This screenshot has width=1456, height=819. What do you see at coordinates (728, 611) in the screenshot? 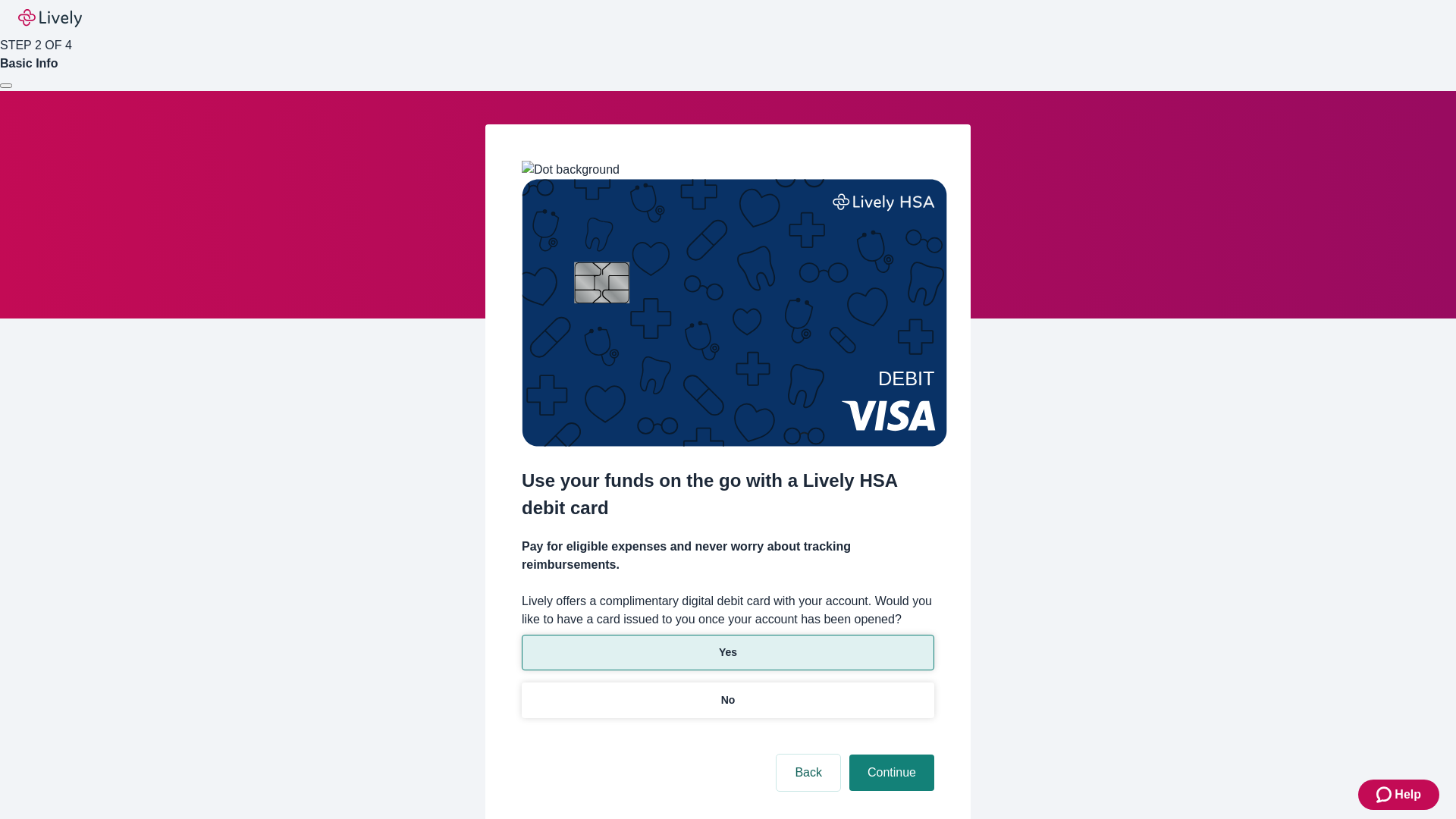
I see `label: Lively offers a complimentary digital debit card with your account. Would you like to have a card...` at bounding box center [728, 611].